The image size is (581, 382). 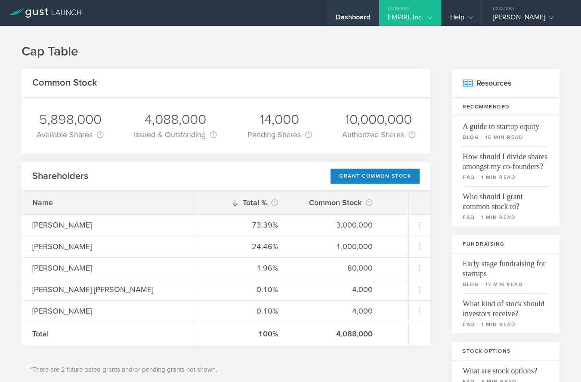 I want to click on div: 80,000, so click(x=336, y=268).